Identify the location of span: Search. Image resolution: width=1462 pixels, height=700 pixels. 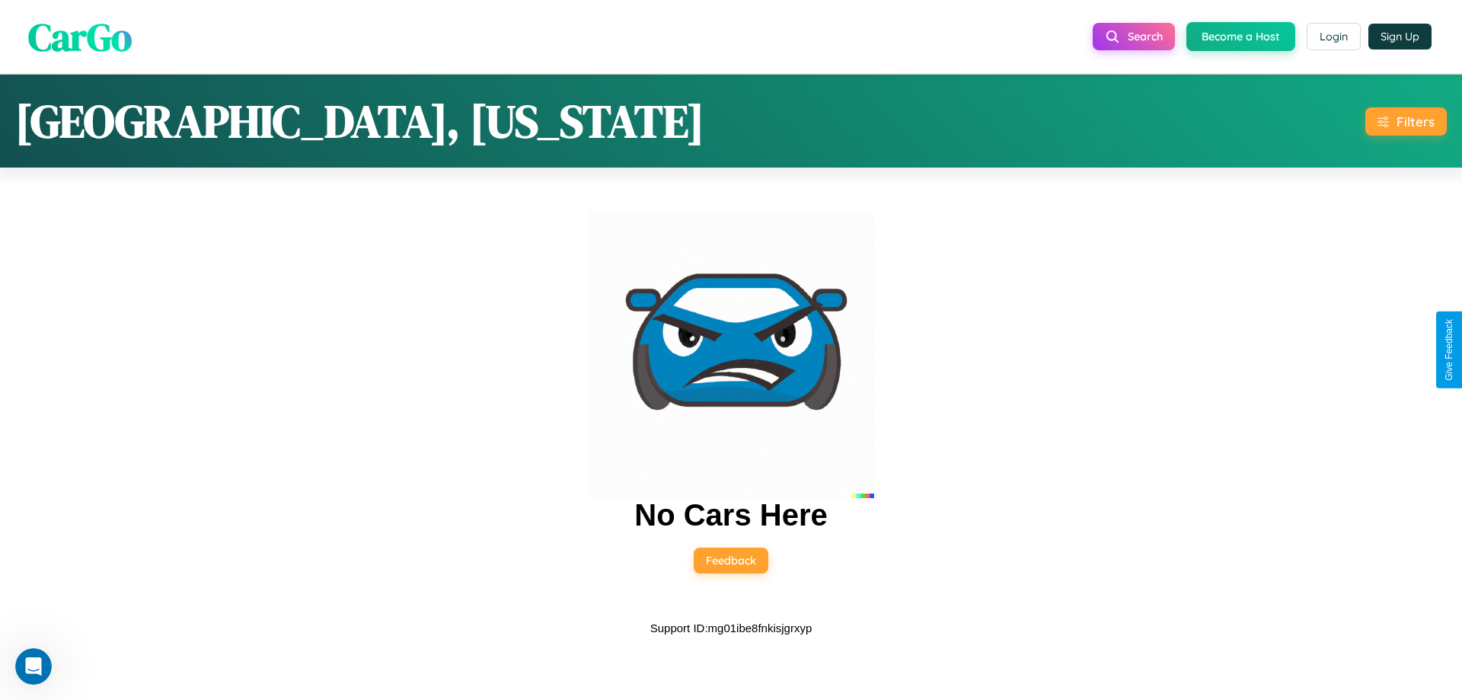
(1145, 37).